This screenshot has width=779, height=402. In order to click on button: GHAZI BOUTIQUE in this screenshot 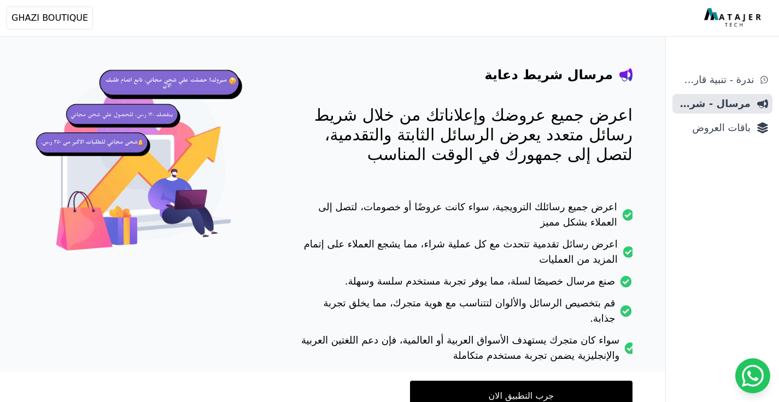, I will do `click(50, 18)`.